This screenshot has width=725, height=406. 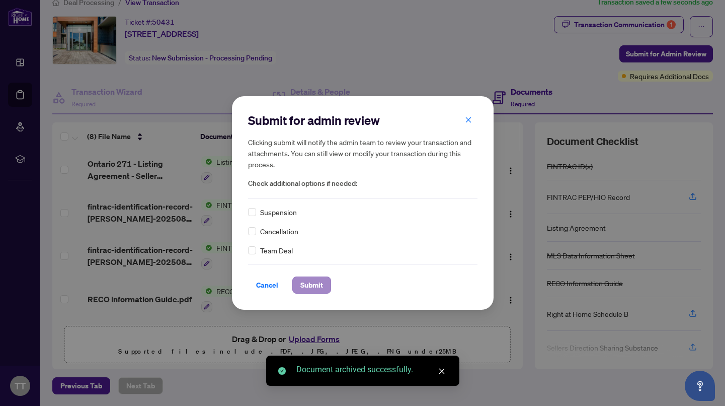 I want to click on span: Team Deal, so click(x=276, y=250).